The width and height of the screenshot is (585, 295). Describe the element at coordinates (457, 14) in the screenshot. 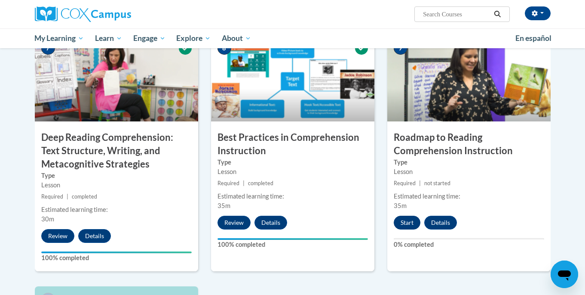

I see `input: Search Courses` at that location.